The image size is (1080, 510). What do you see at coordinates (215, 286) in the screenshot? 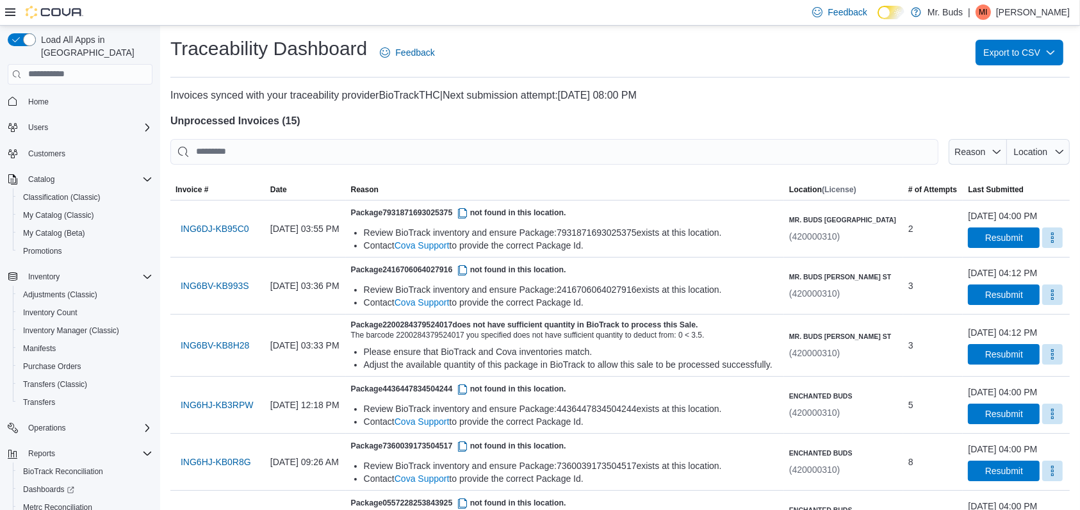
I see `span: ING6BV-KB993S` at bounding box center [215, 286].